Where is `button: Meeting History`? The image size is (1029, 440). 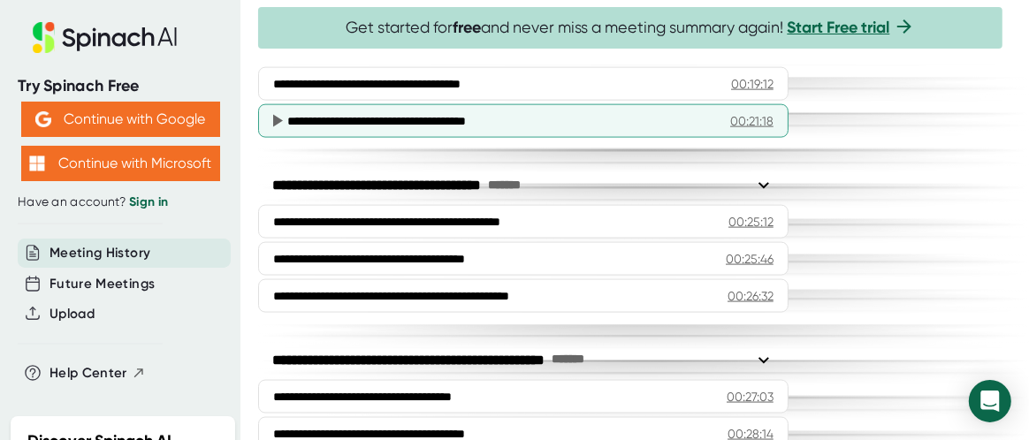 button: Meeting History is located at coordinates (100, 253).